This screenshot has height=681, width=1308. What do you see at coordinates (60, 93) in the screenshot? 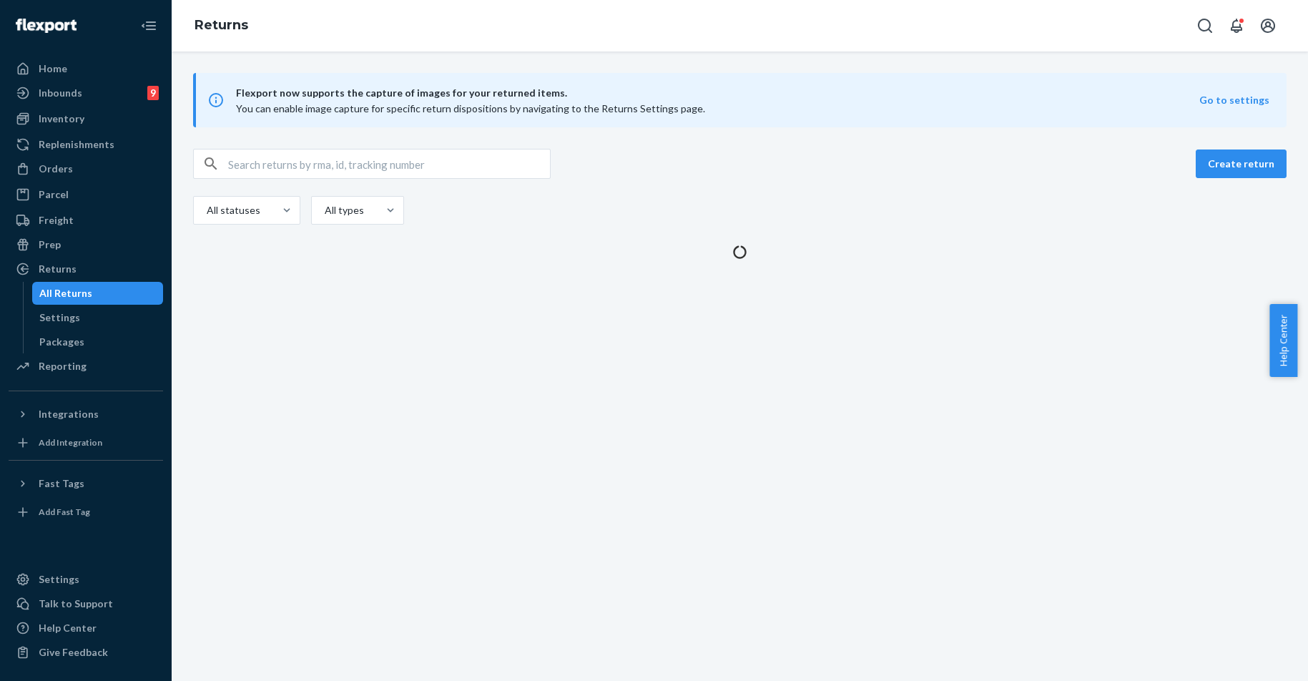
I see `div: Inbounds` at bounding box center [60, 93].